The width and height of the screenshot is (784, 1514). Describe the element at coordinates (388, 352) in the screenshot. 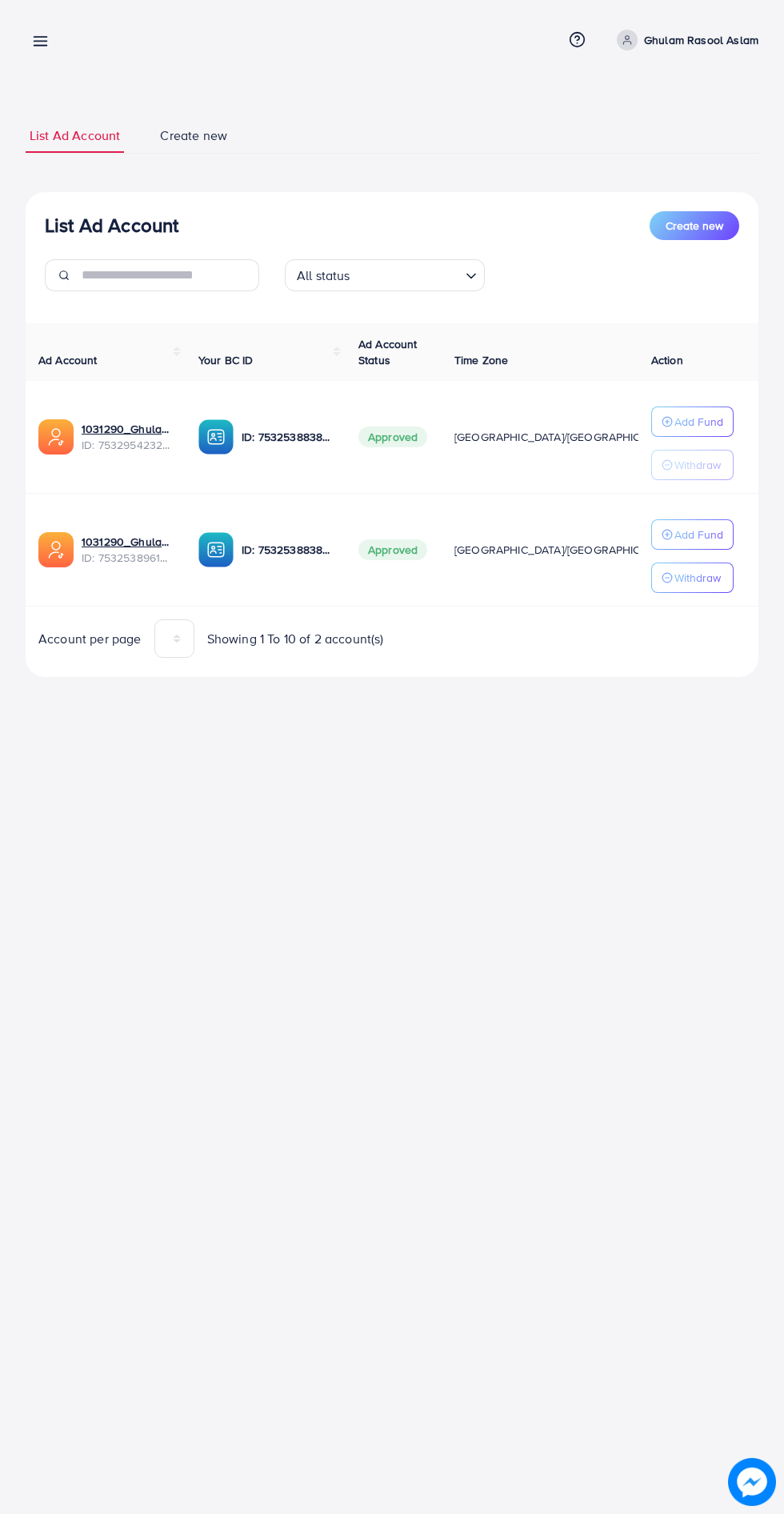

I see `span: Ad Account Status` at that location.